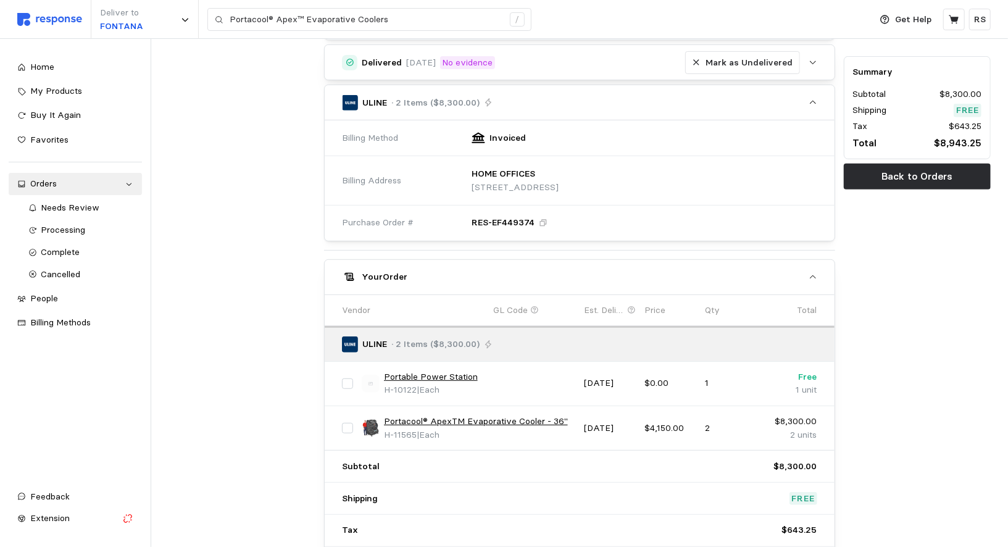 The image size is (1008, 547). What do you see at coordinates (44, 298) in the screenshot?
I see `span: People` at bounding box center [44, 298].